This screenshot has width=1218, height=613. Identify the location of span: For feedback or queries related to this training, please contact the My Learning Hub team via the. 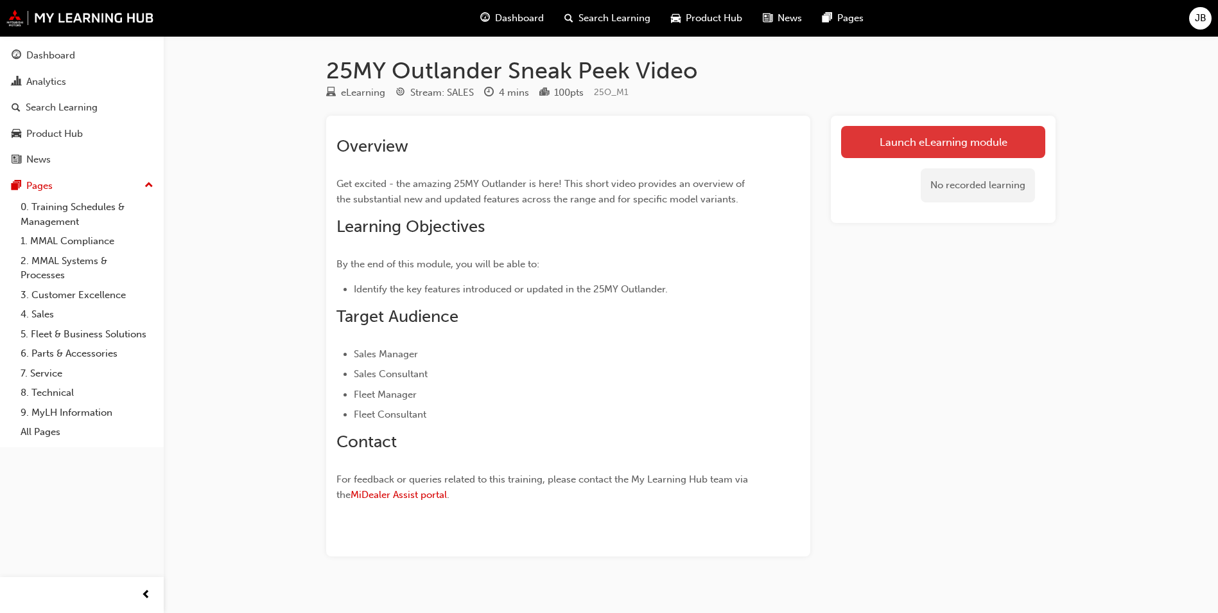
(543, 487).